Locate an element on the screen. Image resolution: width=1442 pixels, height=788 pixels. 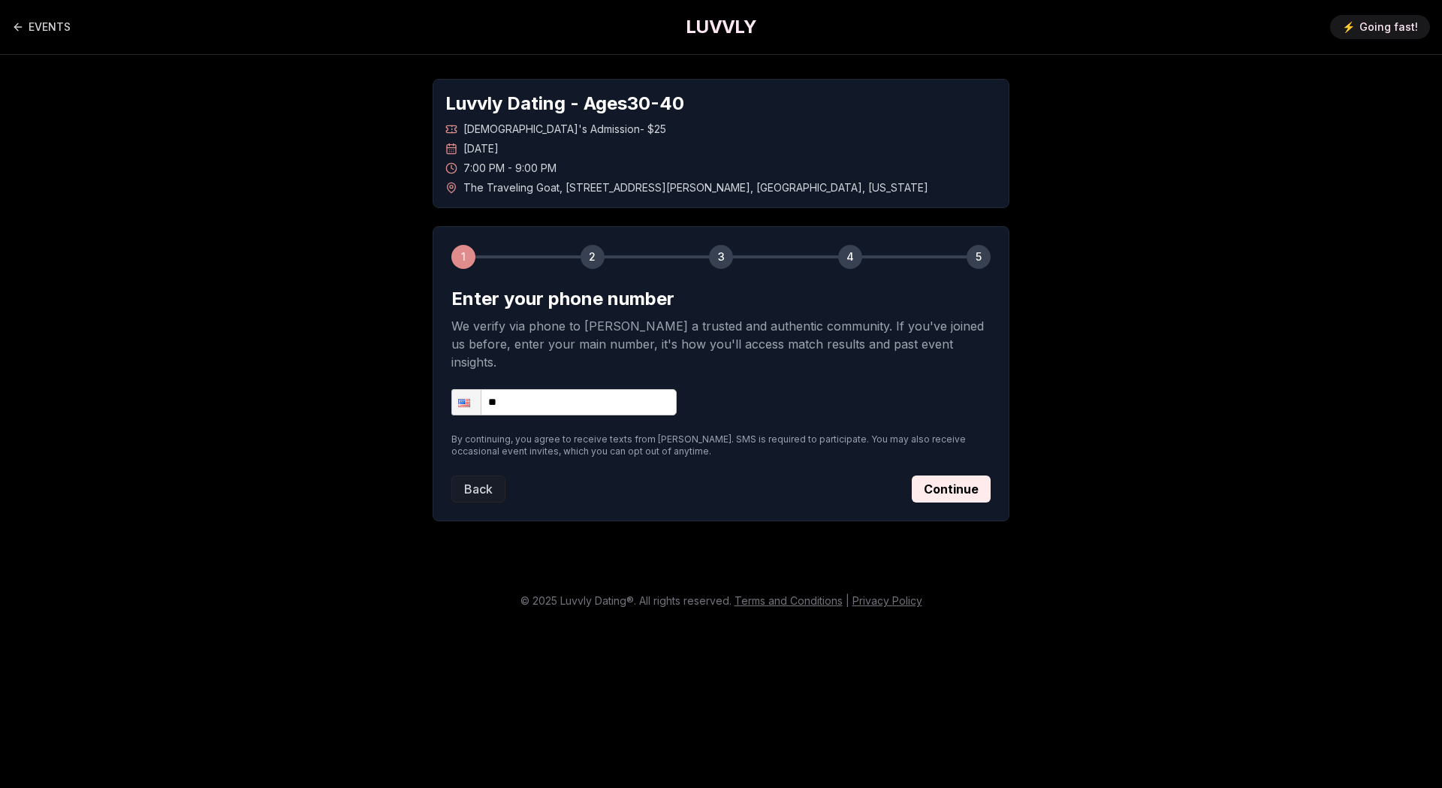
div: 4 is located at coordinates (850, 257).